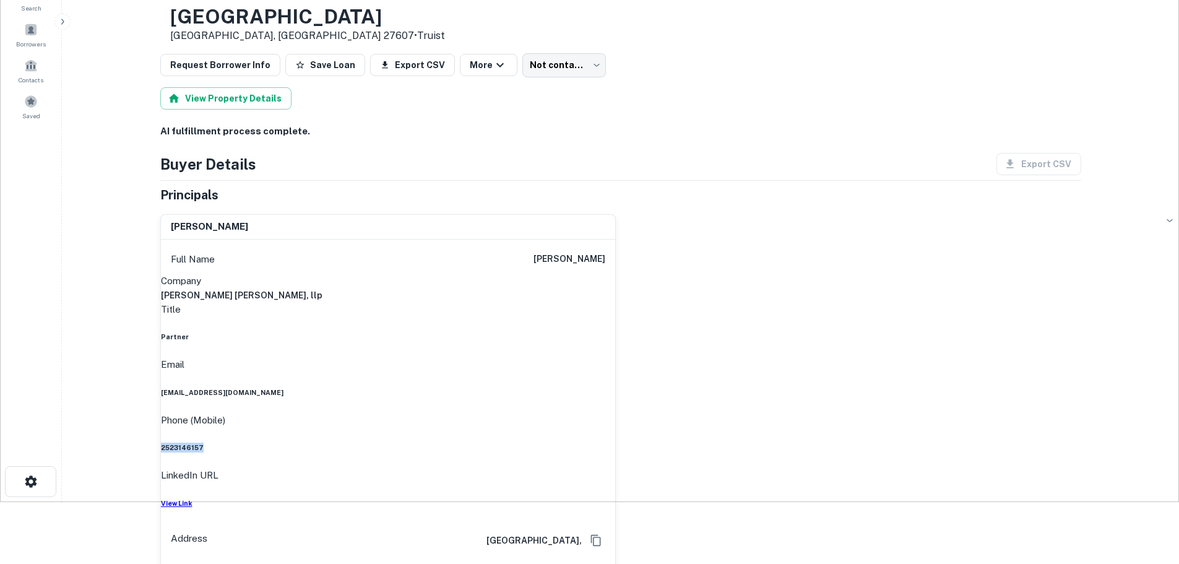 The height and width of the screenshot is (564, 1179). Describe the element at coordinates (596, 540) in the screenshot. I see `button: Copy Address` at that location.